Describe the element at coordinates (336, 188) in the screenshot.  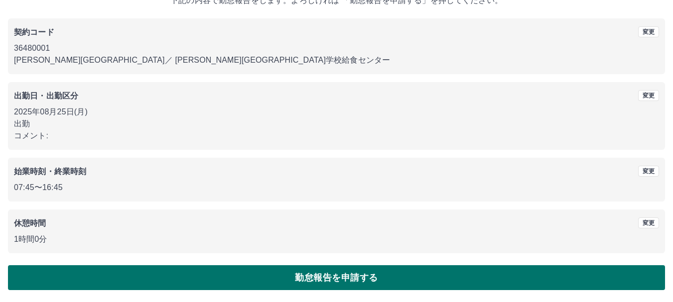
I see `p: 07:45 〜 16:45` at that location.